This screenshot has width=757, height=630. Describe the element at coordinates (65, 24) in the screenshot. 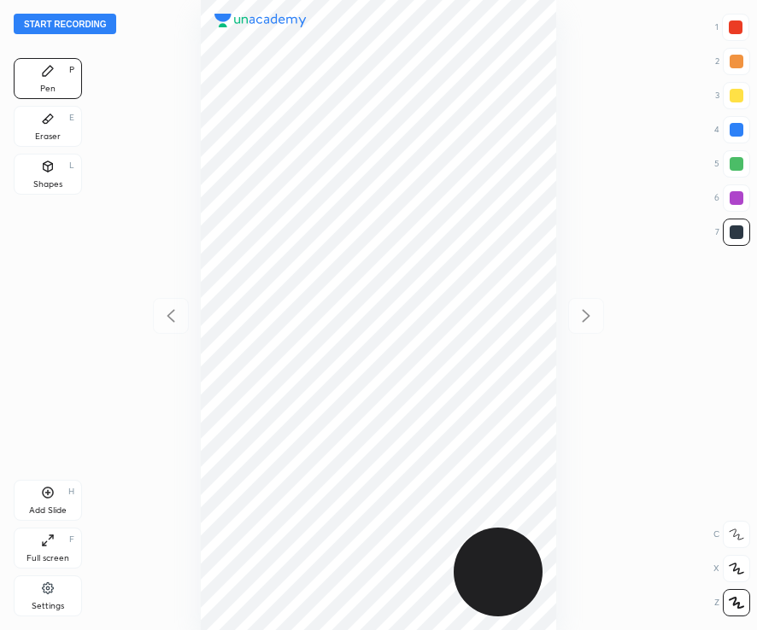

I see `button: Start recording` at that location.